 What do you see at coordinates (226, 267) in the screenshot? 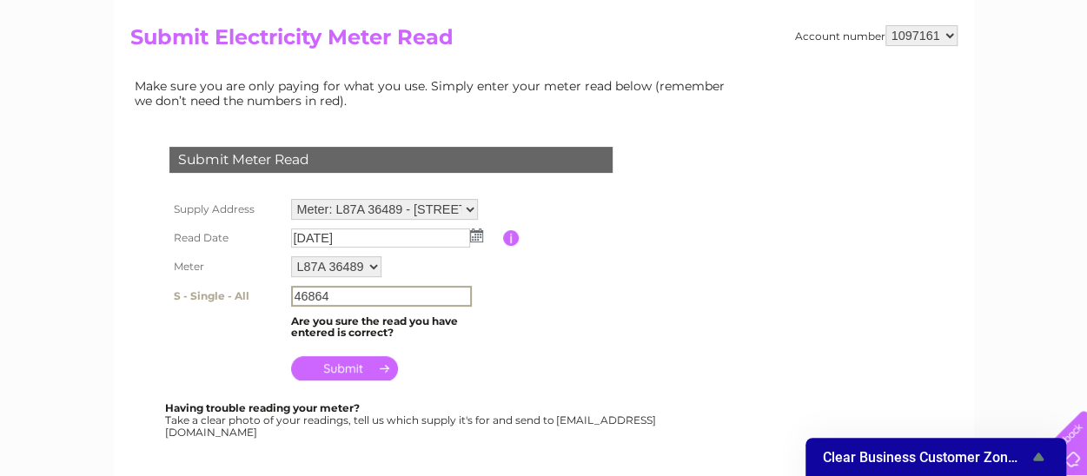
I see `th: Meter` at bounding box center [226, 267].